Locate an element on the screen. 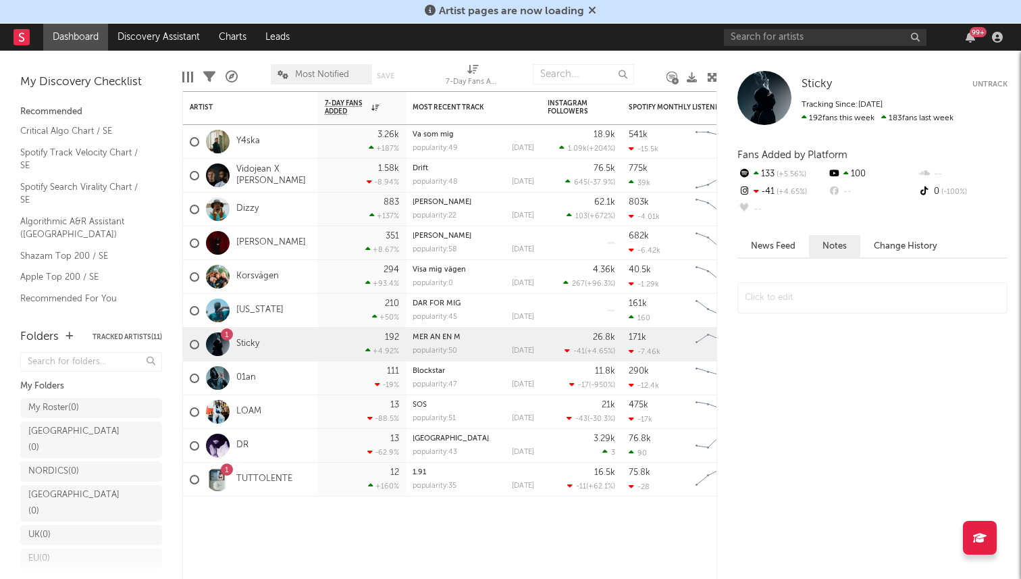 This screenshot has height=579, width=1021. a: Charts is located at coordinates (232, 37).